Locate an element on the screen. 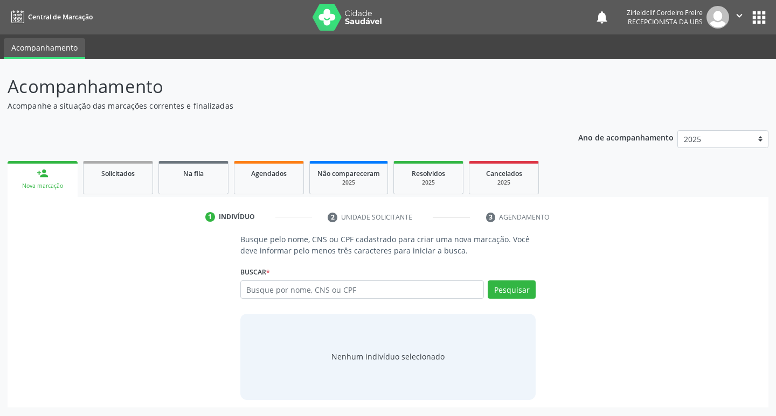  button: apps is located at coordinates (758, 17).